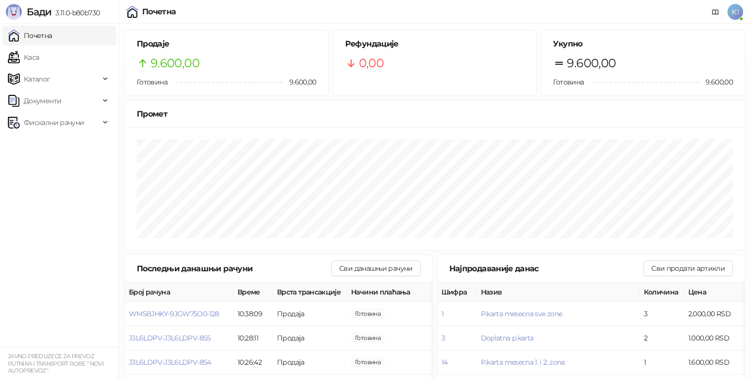 This screenshot has width=751, height=379. What do you see at coordinates (174, 314) in the screenshot?
I see `span: WM5BJHKY-9JGW75O0-128` at bounding box center [174, 314].